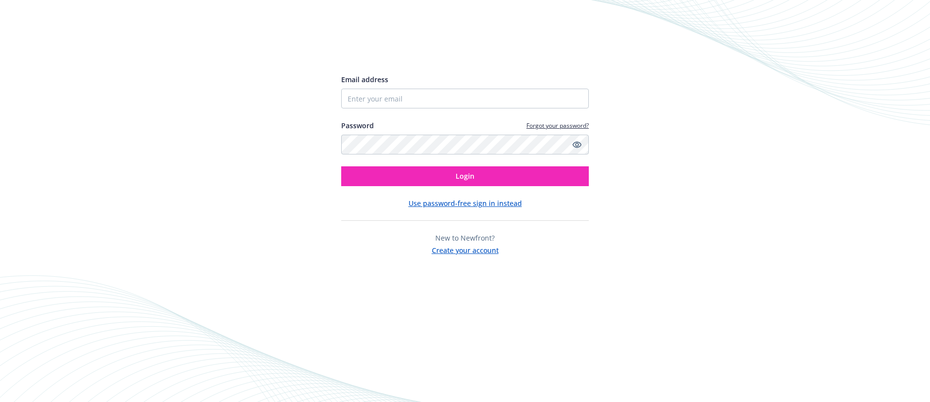 The height and width of the screenshot is (402, 930). What do you see at coordinates (465, 99) in the screenshot?
I see `input: Enter your email` at bounding box center [465, 99].